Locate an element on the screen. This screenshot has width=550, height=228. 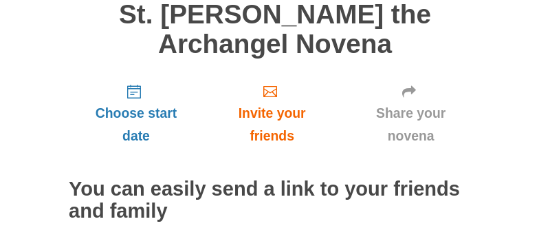
h2: You can easily send a link to your friends and family is located at coordinates (275, 201).